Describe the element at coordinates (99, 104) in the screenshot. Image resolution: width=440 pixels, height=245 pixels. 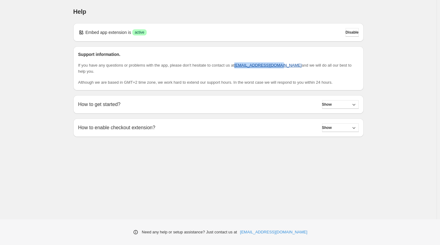
I see `h2: How to get started?` at that location.